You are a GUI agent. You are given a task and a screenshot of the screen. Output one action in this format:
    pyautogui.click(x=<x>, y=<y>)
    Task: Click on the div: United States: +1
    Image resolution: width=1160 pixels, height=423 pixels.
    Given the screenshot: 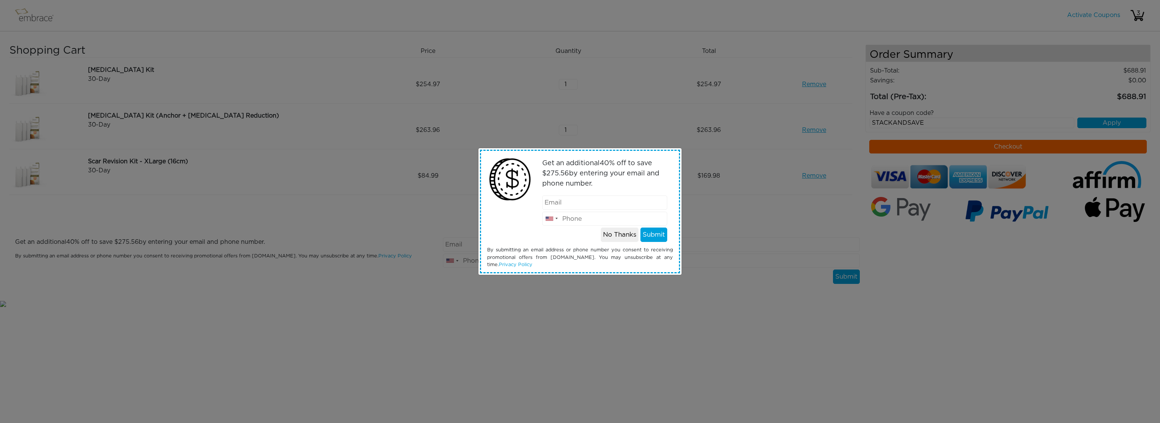 What is the action you would take?
    pyautogui.click(x=552, y=219)
    